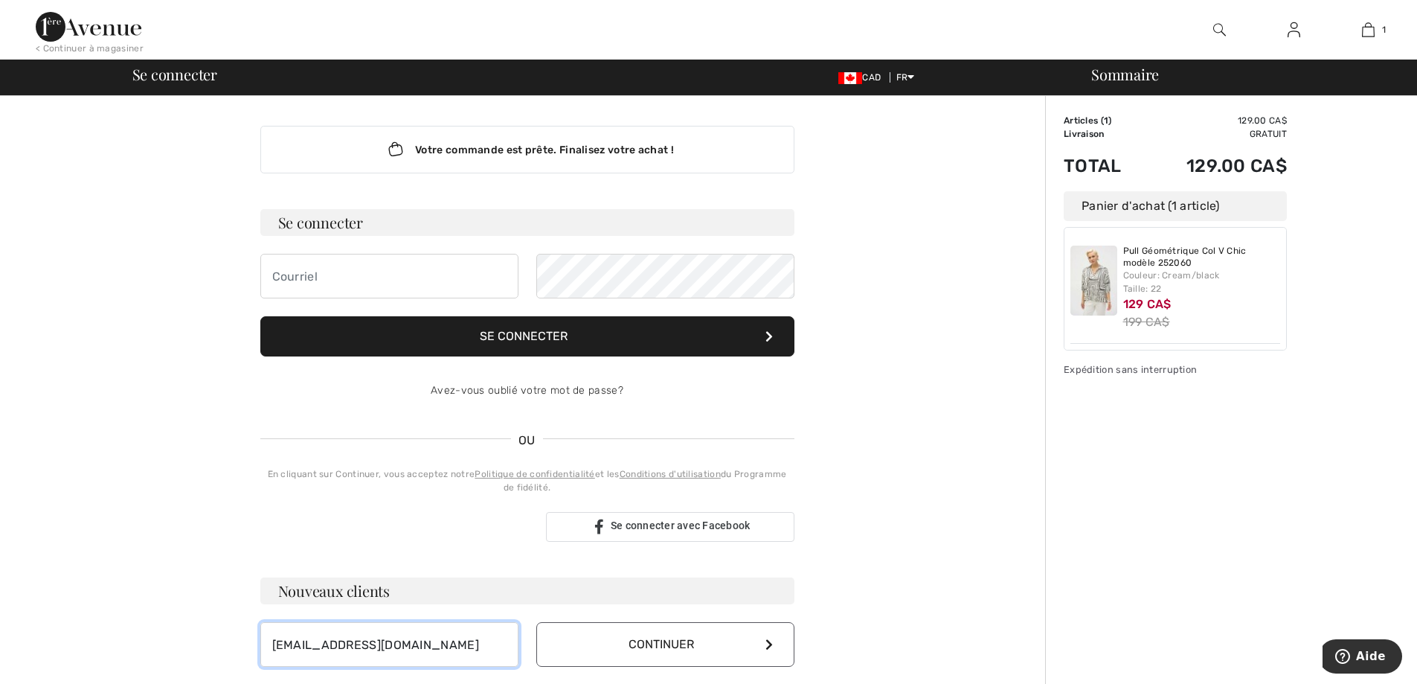 Image resolution: width=1417 pixels, height=684 pixels. What do you see at coordinates (1093, 280) in the screenshot?
I see `img: Pull Géométrique Col V Chic modèle 252060` at bounding box center [1093, 280].